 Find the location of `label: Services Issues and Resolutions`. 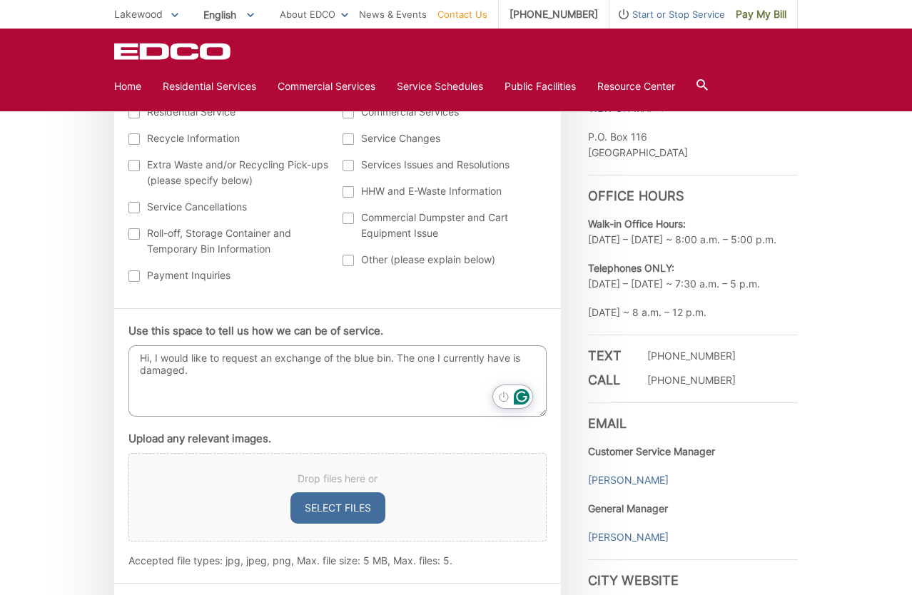

label: Services Issues and Resolutions is located at coordinates (442, 165).